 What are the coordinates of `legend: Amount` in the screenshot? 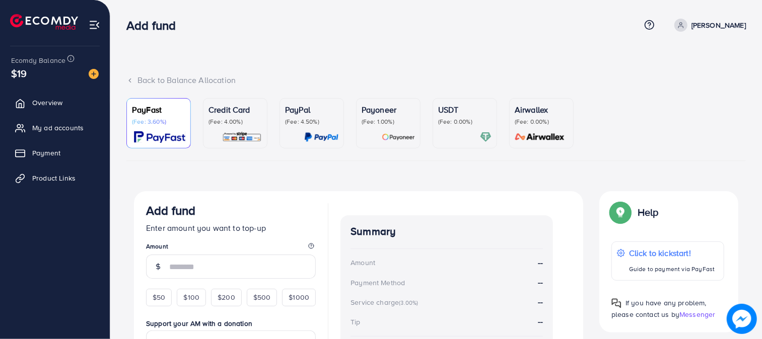 It's located at (231, 248).